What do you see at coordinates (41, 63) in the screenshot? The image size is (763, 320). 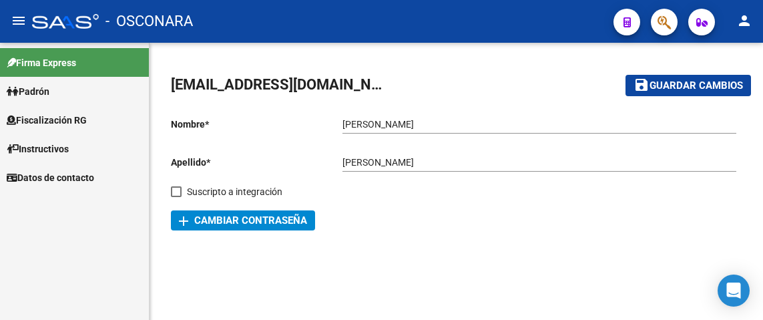 I see `span: Firma Express` at bounding box center [41, 63].